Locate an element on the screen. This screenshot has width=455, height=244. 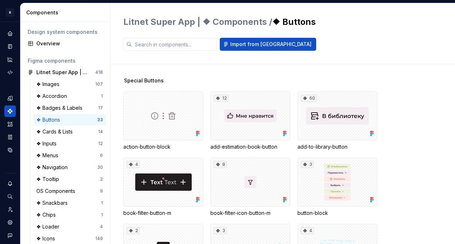
div: Data sources is located at coordinates (10, 150).